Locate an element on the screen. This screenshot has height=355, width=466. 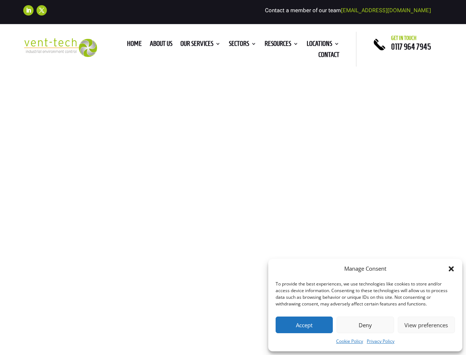
a: 0117 964 7945 is located at coordinates (411, 47).